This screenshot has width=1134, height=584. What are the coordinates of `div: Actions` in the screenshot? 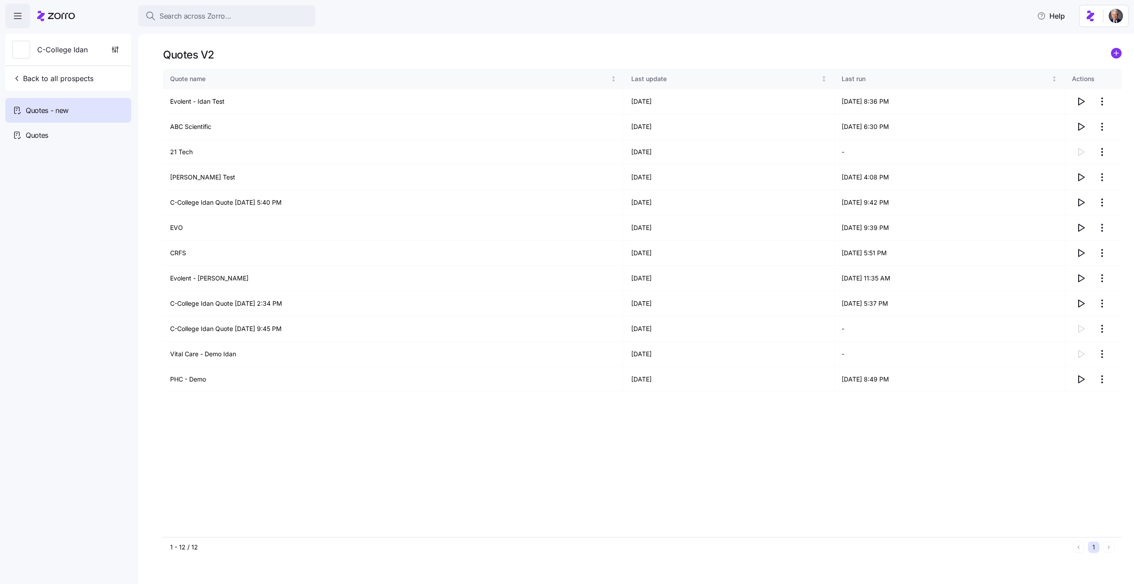 It's located at (1093, 79).